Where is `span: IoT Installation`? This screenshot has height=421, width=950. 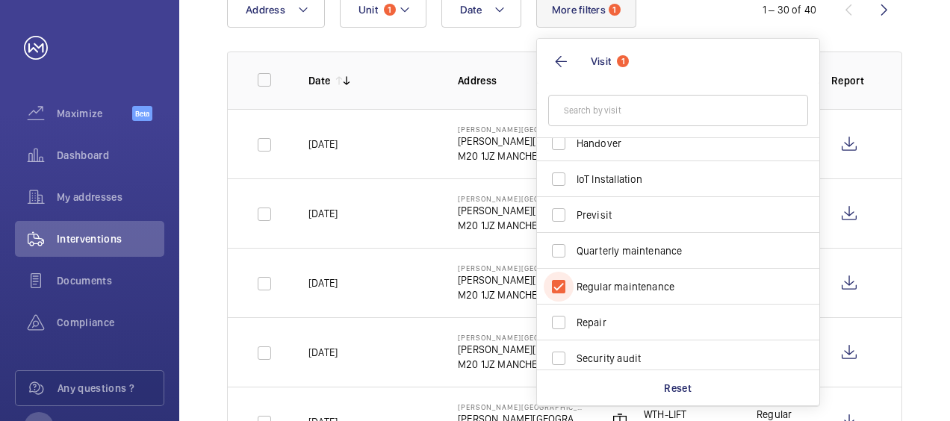 span: IoT Installation is located at coordinates (679, 179).